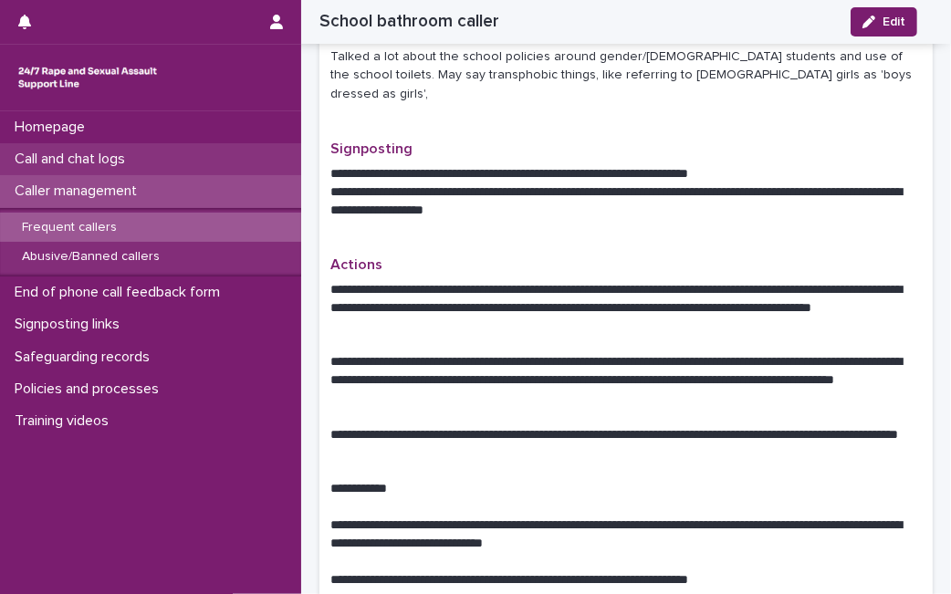 The image size is (951, 594). I want to click on p: Abusive/Banned callers, so click(90, 256).